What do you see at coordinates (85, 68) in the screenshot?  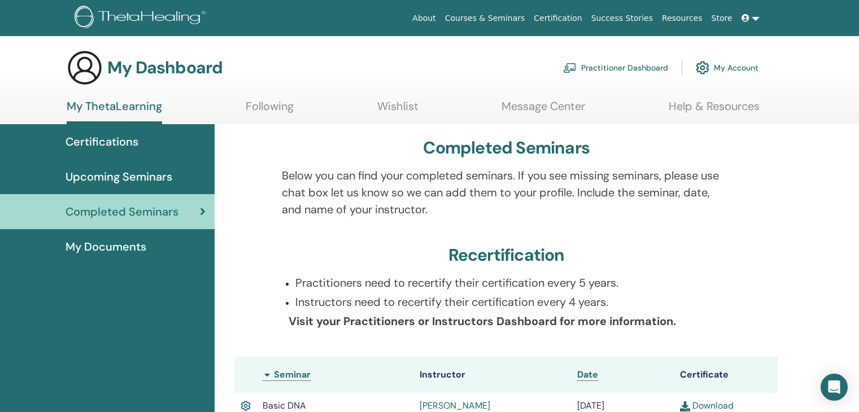 I see `img: generic-user-icon.jpg` at bounding box center [85, 68].